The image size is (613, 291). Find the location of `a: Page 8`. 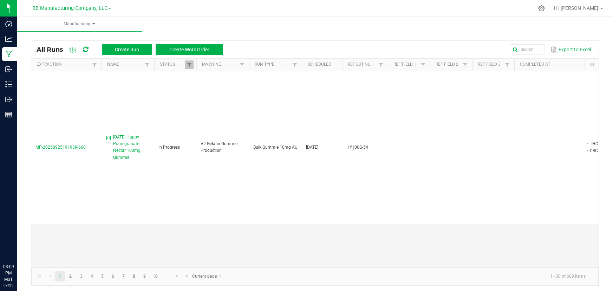

a: Page 8 is located at coordinates (134, 276).